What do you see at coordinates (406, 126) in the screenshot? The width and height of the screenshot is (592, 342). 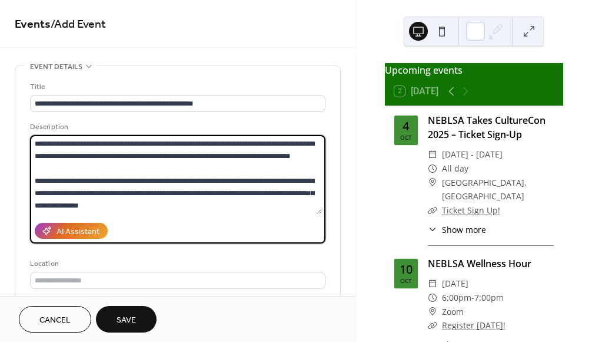 I see `div: 4` at bounding box center [406, 126].